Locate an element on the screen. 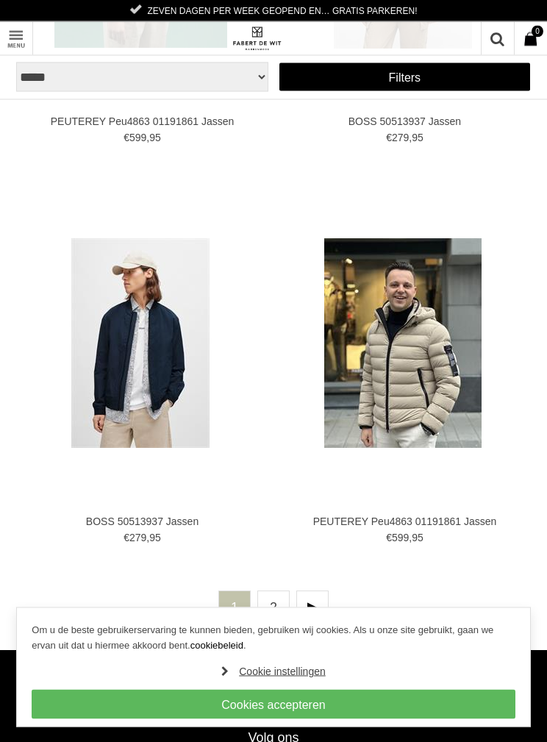  img: PEUTEREY Peu4863 01191861 Jassen is located at coordinates (403, 343).